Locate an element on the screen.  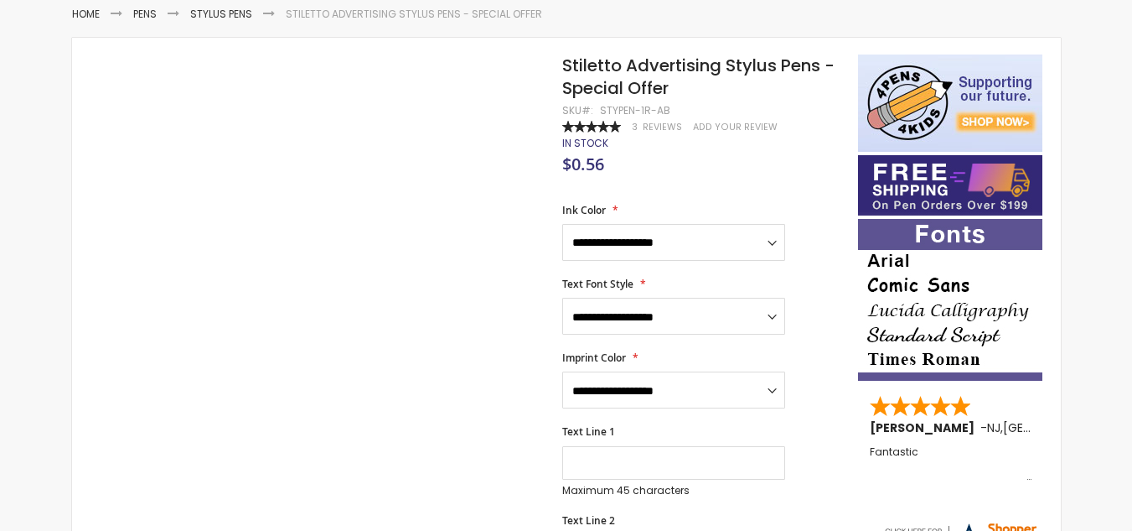
p: Maximum 45 characters is located at coordinates (674, 490).